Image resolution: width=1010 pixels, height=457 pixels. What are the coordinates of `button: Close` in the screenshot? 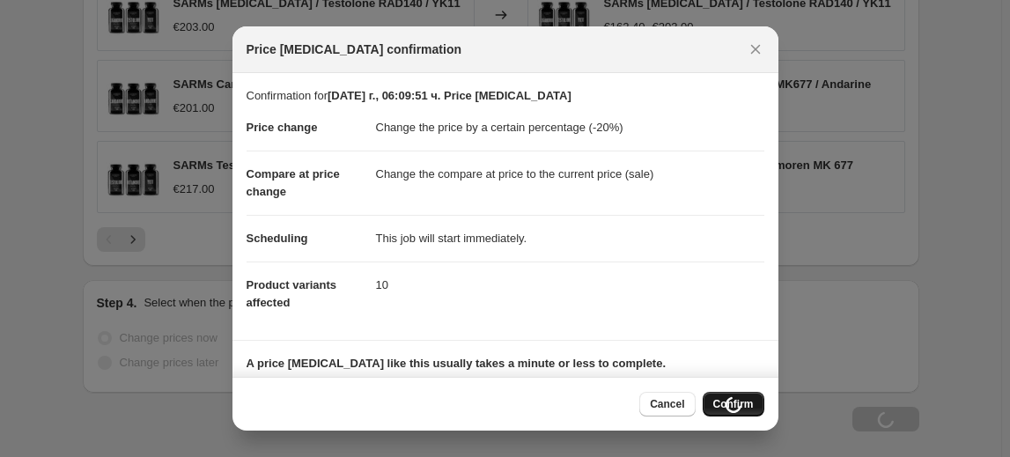 It's located at (756, 49).